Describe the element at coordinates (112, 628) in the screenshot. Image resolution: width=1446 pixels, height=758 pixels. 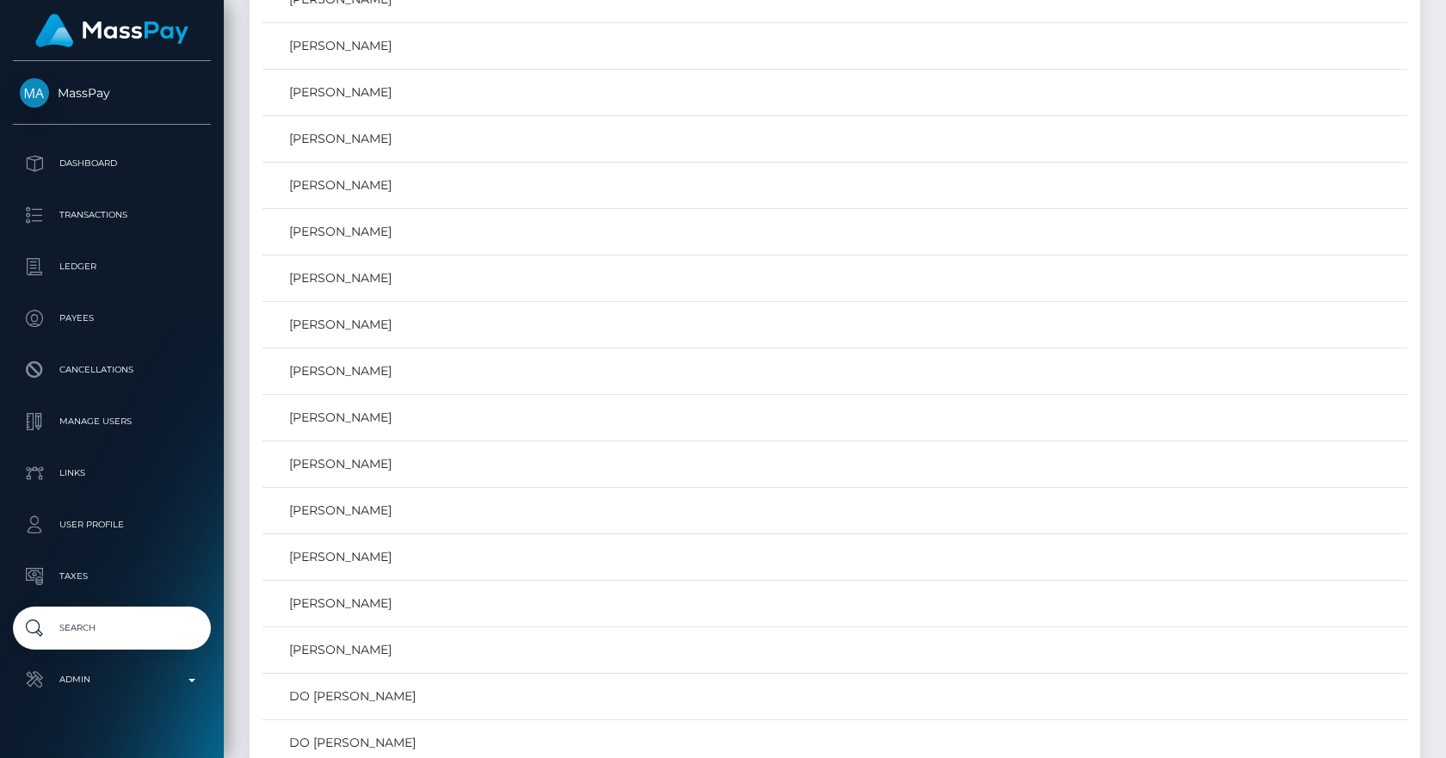
I see `a: Search` at that location.